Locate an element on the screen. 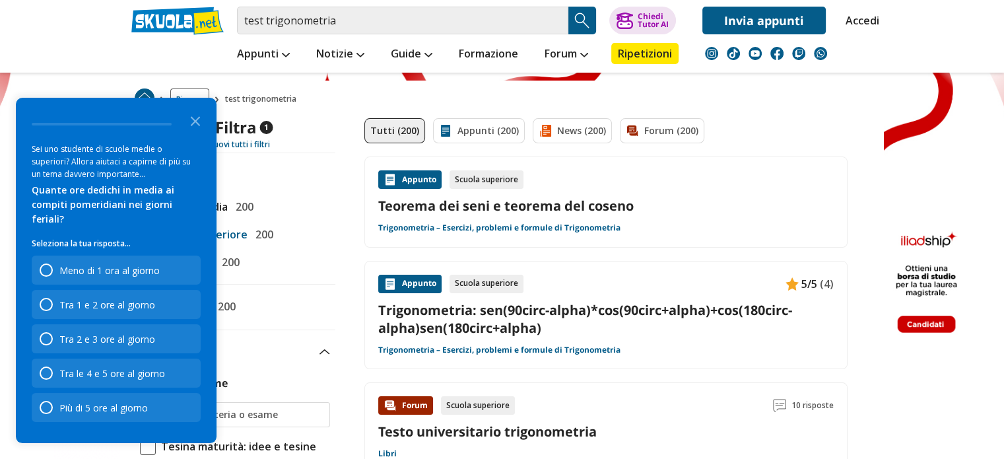 The image size is (1004, 459). h1: Rapido preciso versatile is located at coordinates (282, 21).